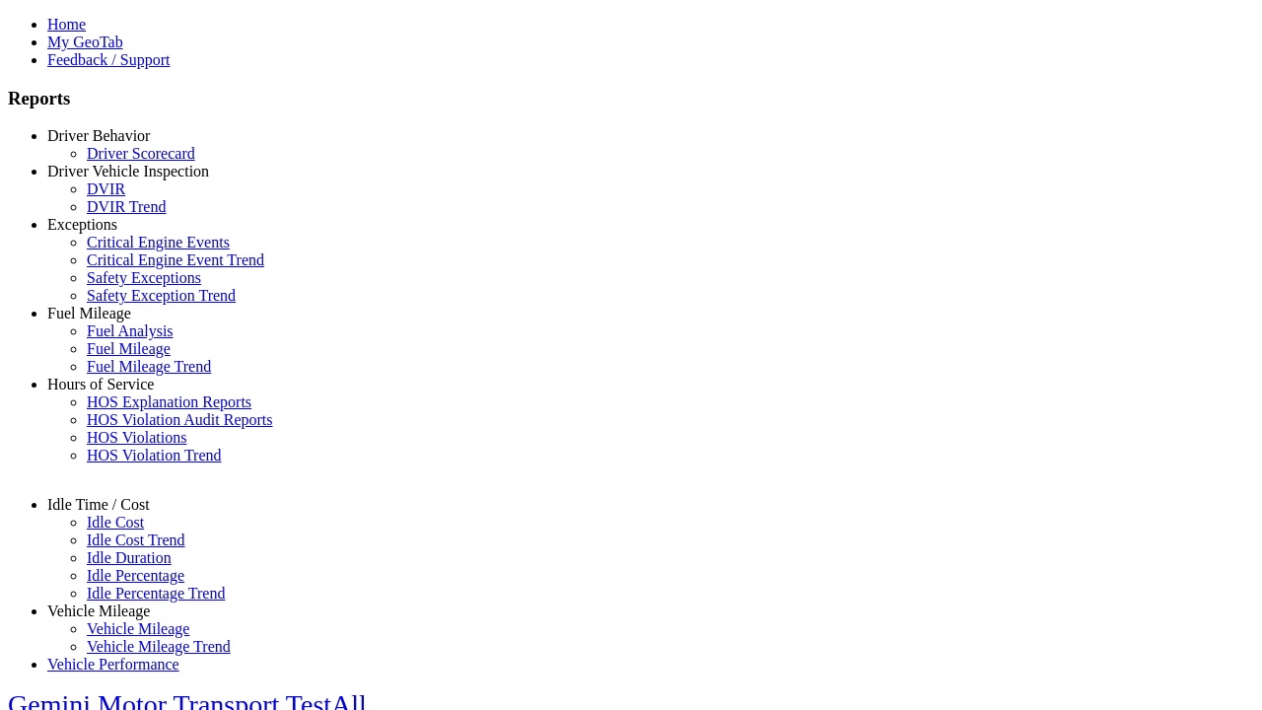 The image size is (1262, 710). Describe the element at coordinates (136, 437) in the screenshot. I see `a: HOS Violations` at that location.